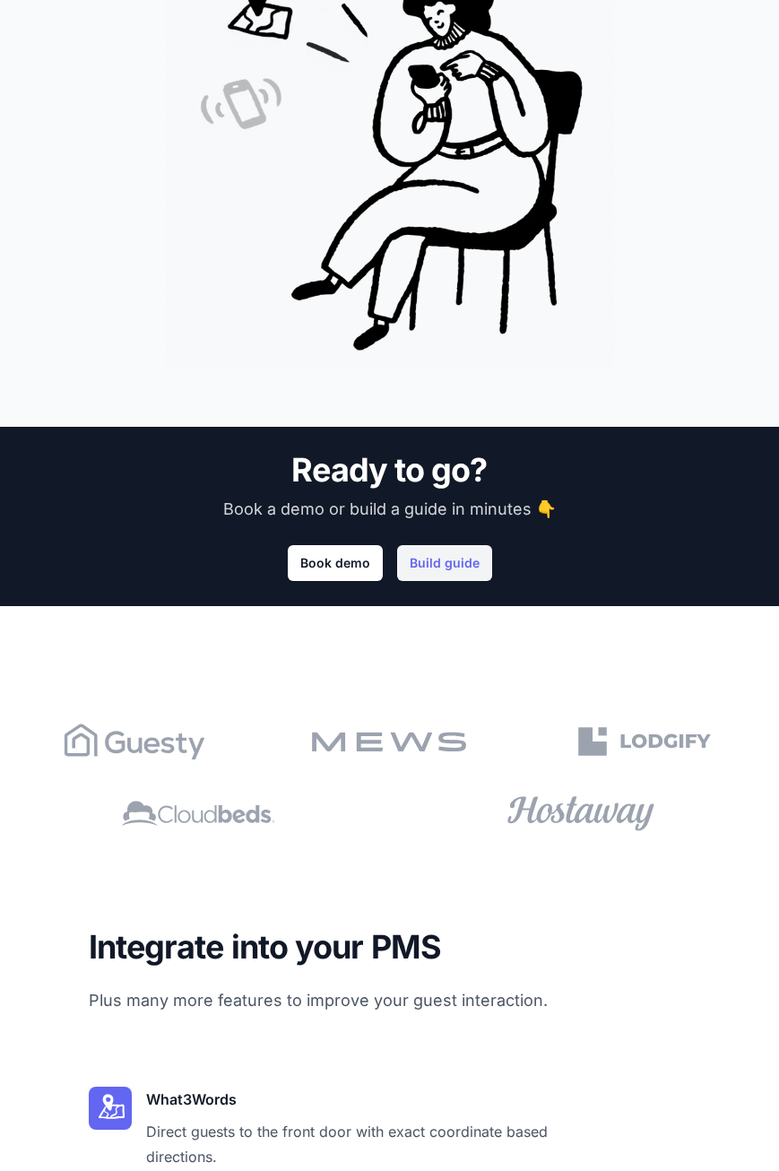 The width and height of the screenshot is (779, 1171). I want to click on p: Plus many more features to improve your guest interaction., so click(390, 1000).